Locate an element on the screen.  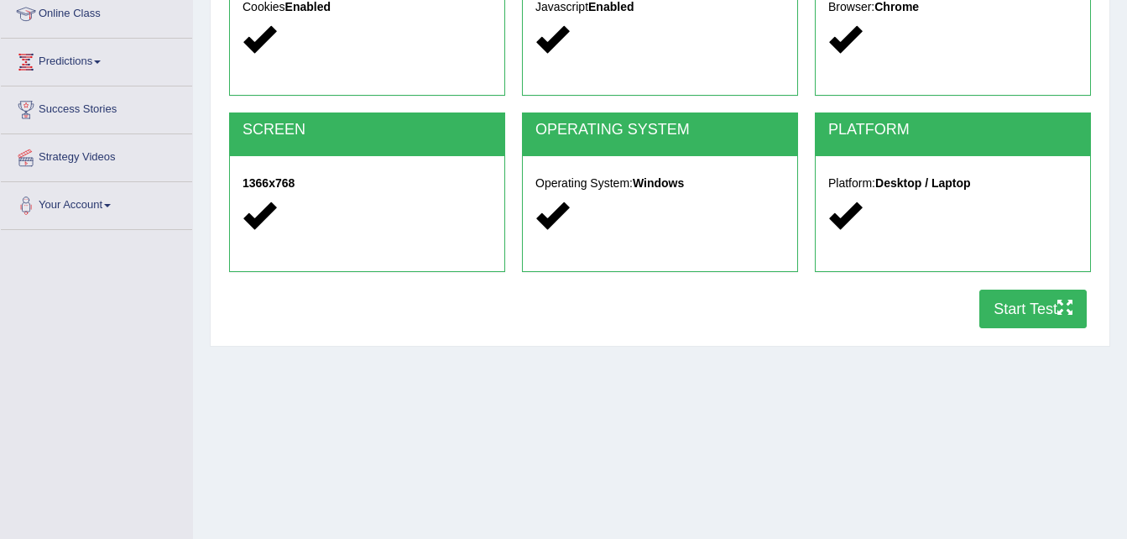
h2: PLATFORM is located at coordinates (952, 130).